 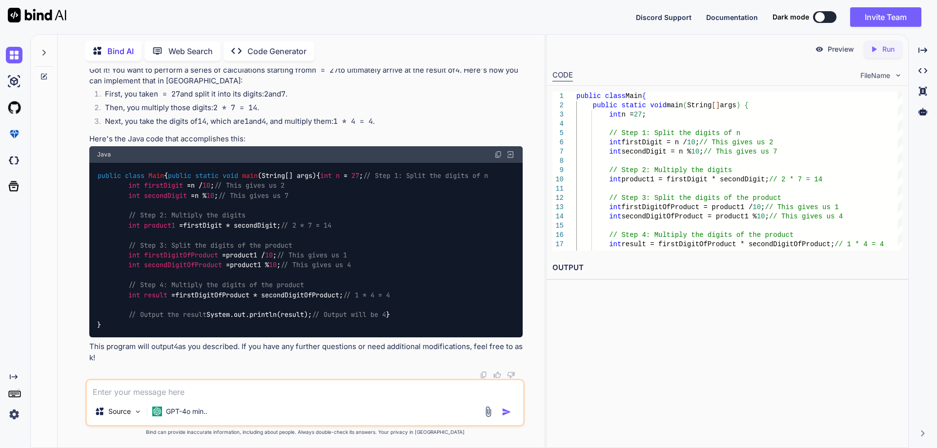 I want to click on span: public, so click(x=604, y=105).